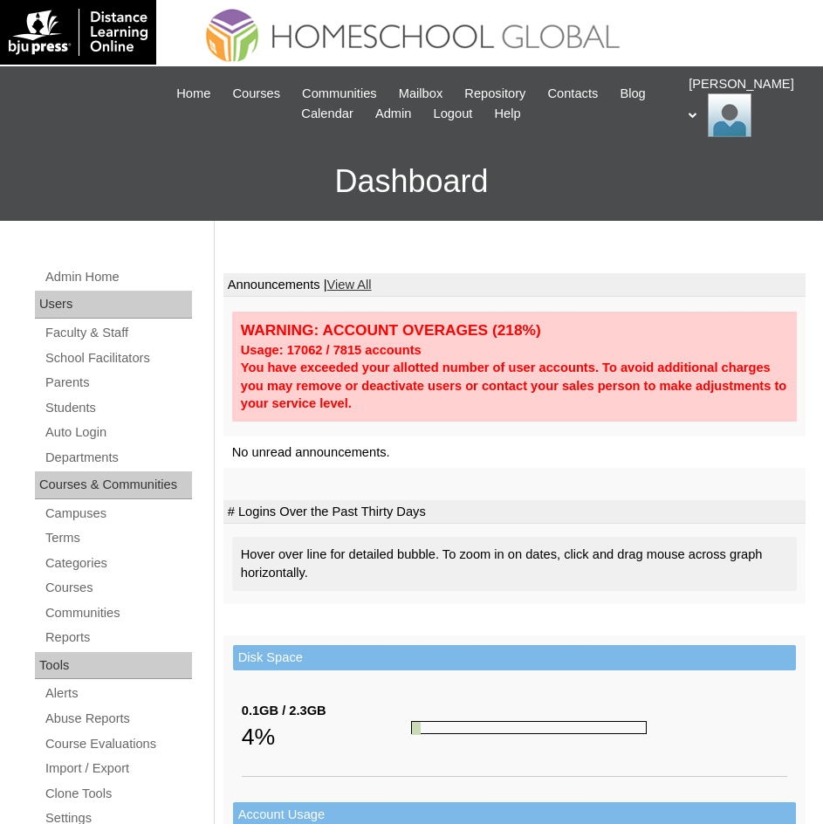  Describe the element at coordinates (495, 93) in the screenshot. I see `a: Repository` at that location.